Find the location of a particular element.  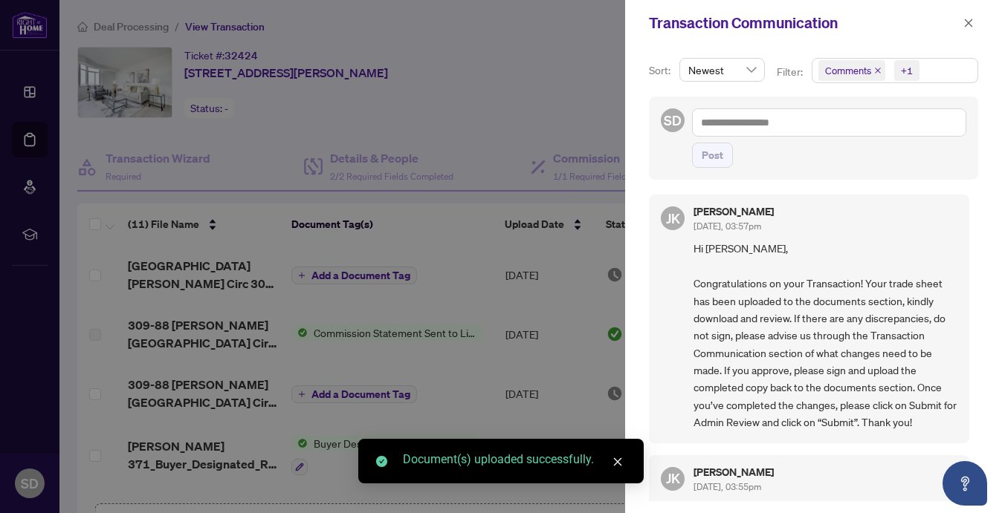

p: Sort: is located at coordinates (661, 71).